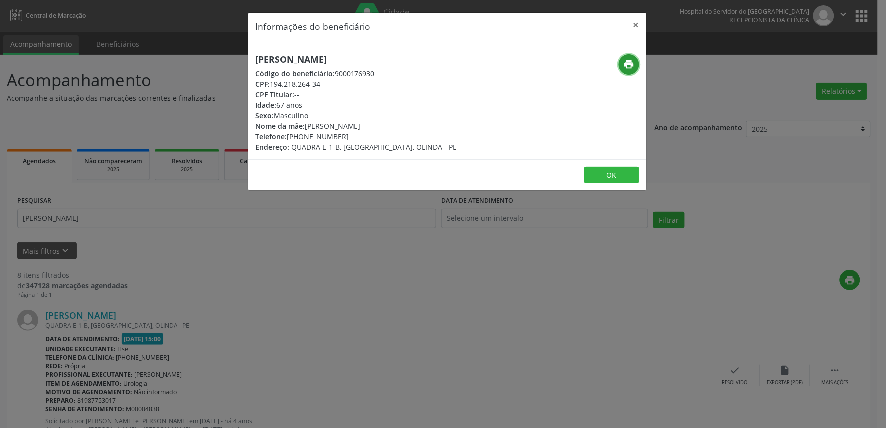  What do you see at coordinates (295, 73) in the screenshot?
I see `span: Código do beneficiário:` at bounding box center [295, 73].